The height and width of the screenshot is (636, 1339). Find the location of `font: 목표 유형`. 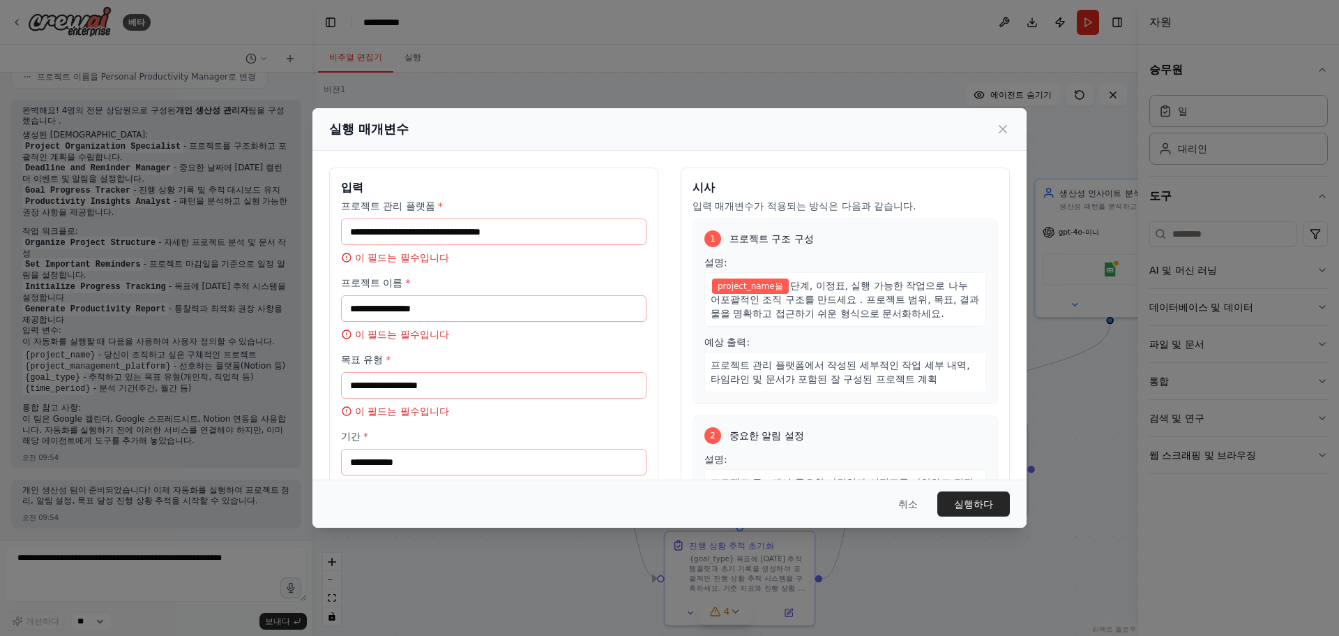

font: 목표 유형 is located at coordinates (362, 359).